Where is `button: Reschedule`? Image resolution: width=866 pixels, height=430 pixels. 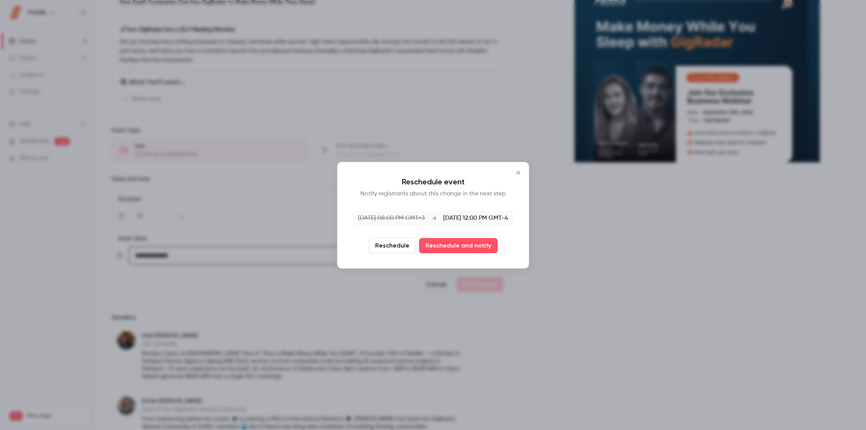 button: Reschedule is located at coordinates (392, 246).